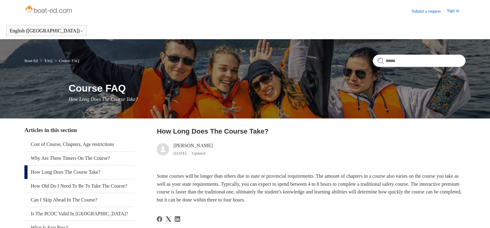 The image size is (490, 228). Describe the element at coordinates (168, 219) in the screenshot. I see `a: X Corp` at that location.